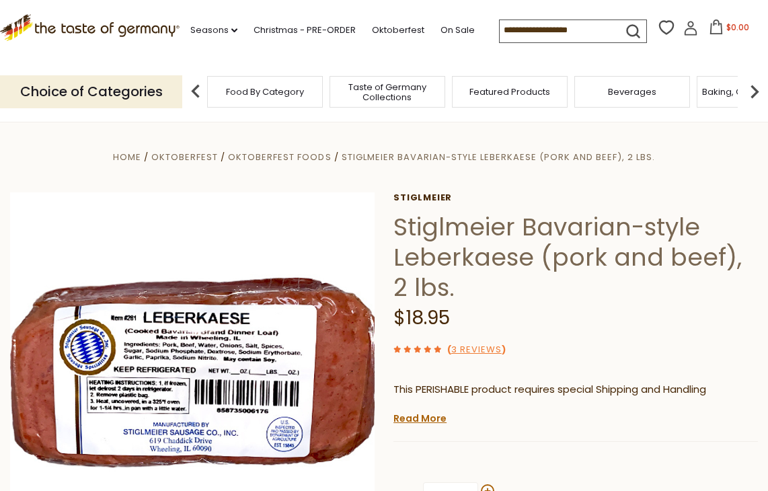 The height and width of the screenshot is (491, 768). What do you see at coordinates (196, 92) in the screenshot?
I see `img: previous arrow` at bounding box center [196, 92].